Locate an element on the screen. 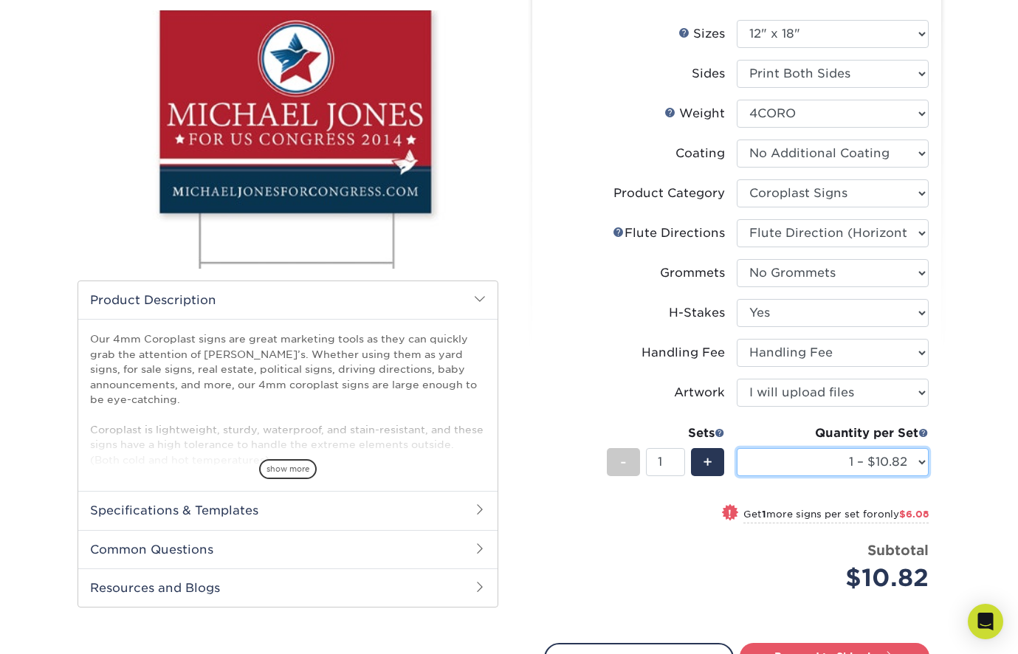  div: Grommets is located at coordinates (692, 273).